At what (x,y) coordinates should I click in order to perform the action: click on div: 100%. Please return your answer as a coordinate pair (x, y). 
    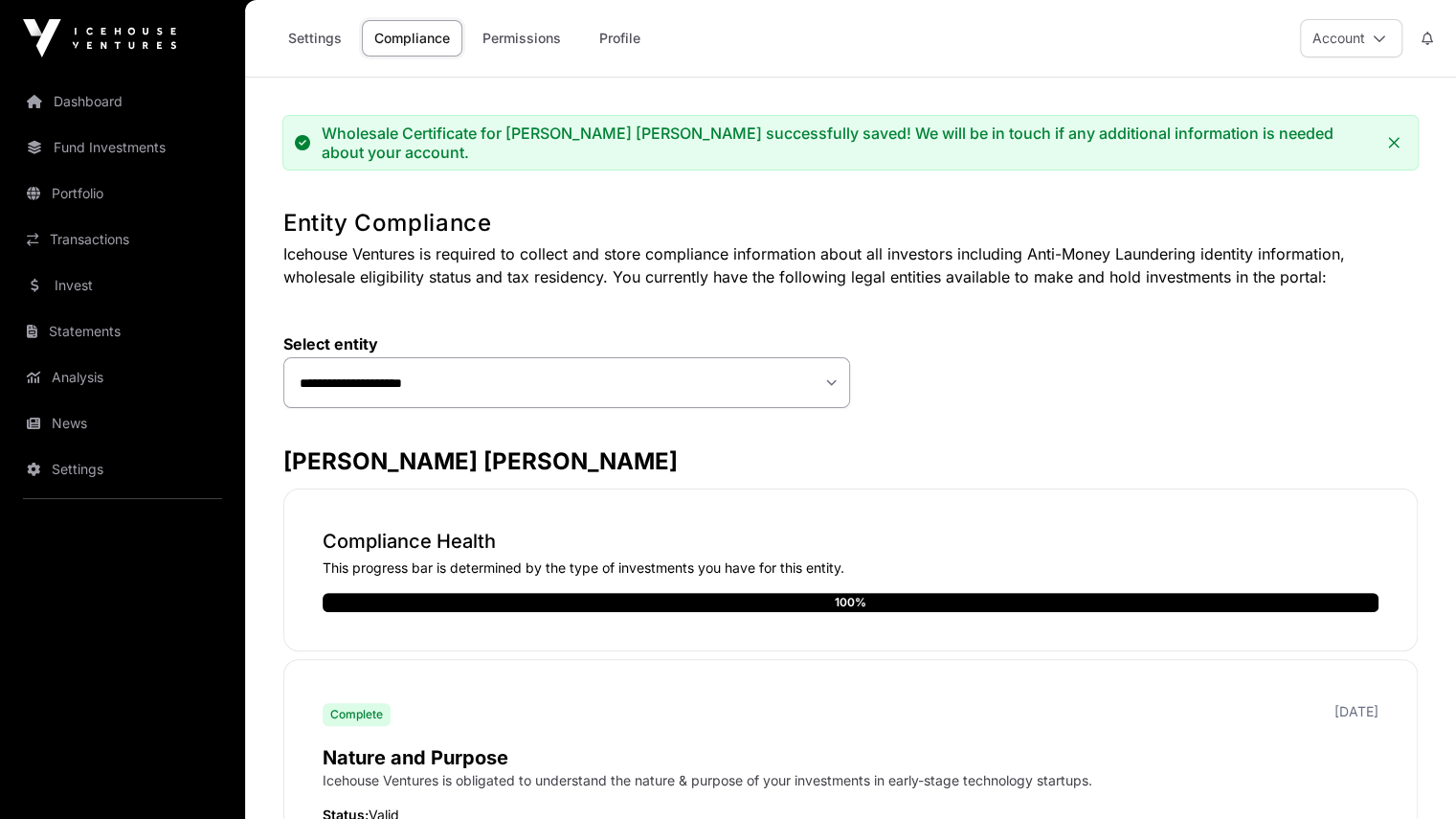
    Looking at the image, I should click on (850, 603).